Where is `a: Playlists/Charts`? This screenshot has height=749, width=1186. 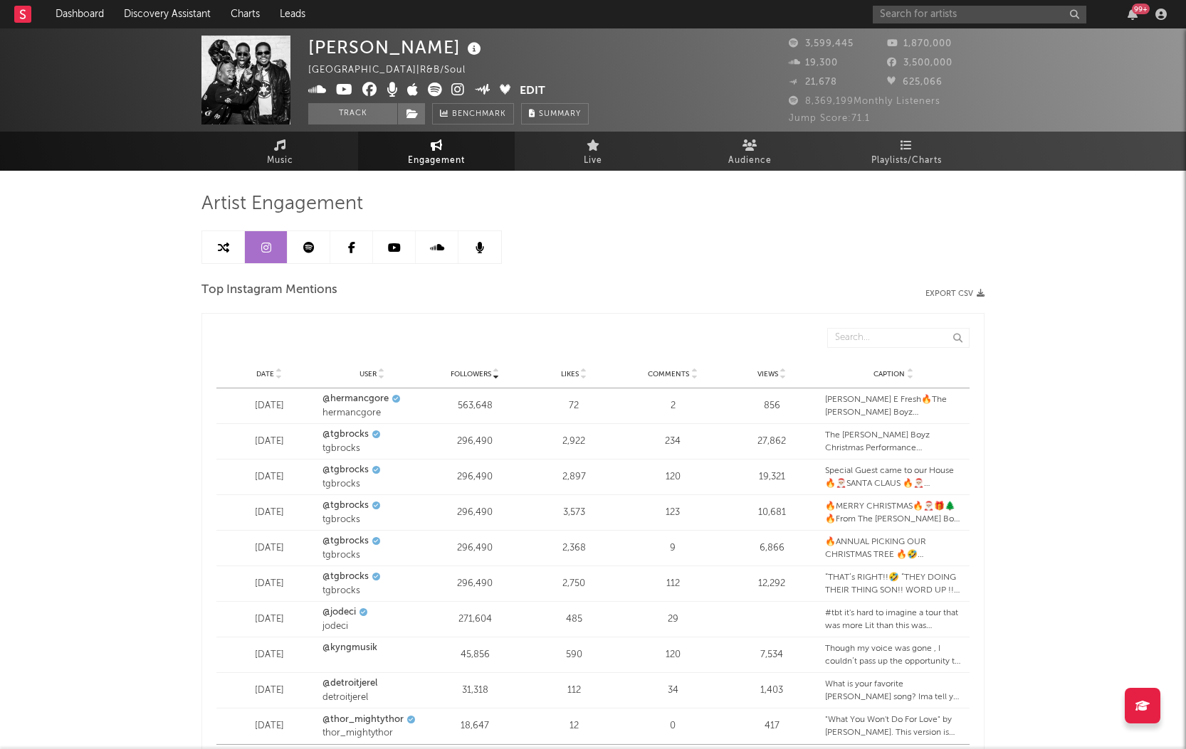
a: Playlists/Charts is located at coordinates (906, 151).